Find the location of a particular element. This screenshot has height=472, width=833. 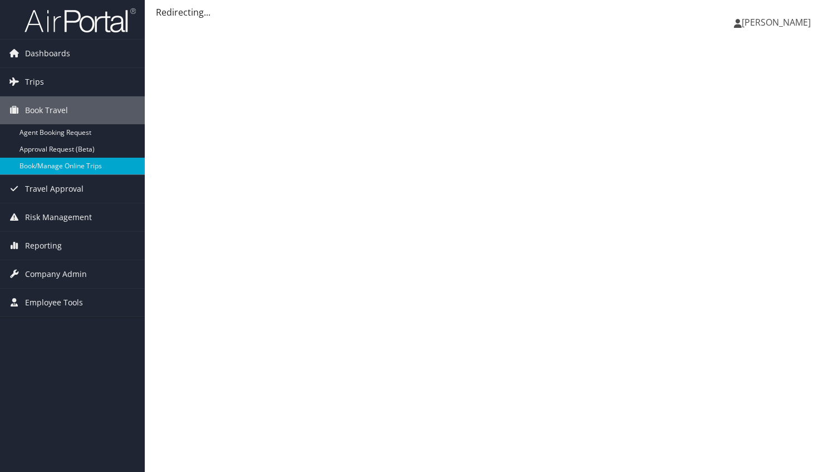

span: Travel Approval is located at coordinates (54, 189).